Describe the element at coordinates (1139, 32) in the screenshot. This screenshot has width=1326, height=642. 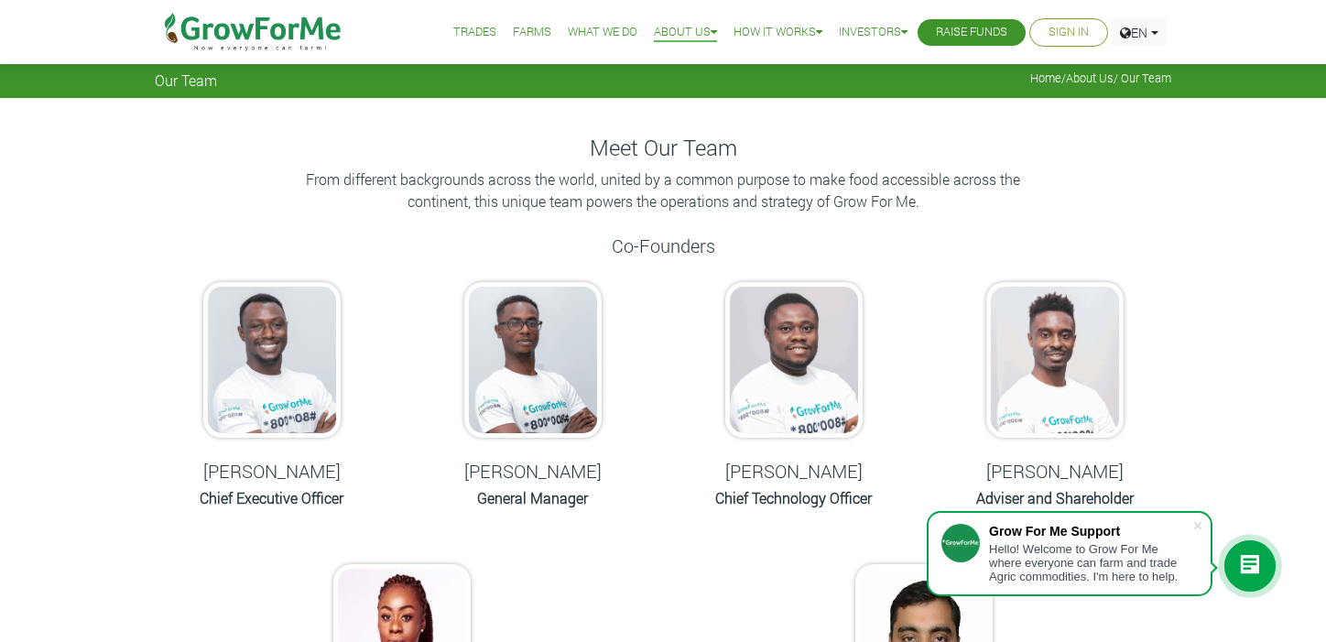
I see `a: EN` at that location.